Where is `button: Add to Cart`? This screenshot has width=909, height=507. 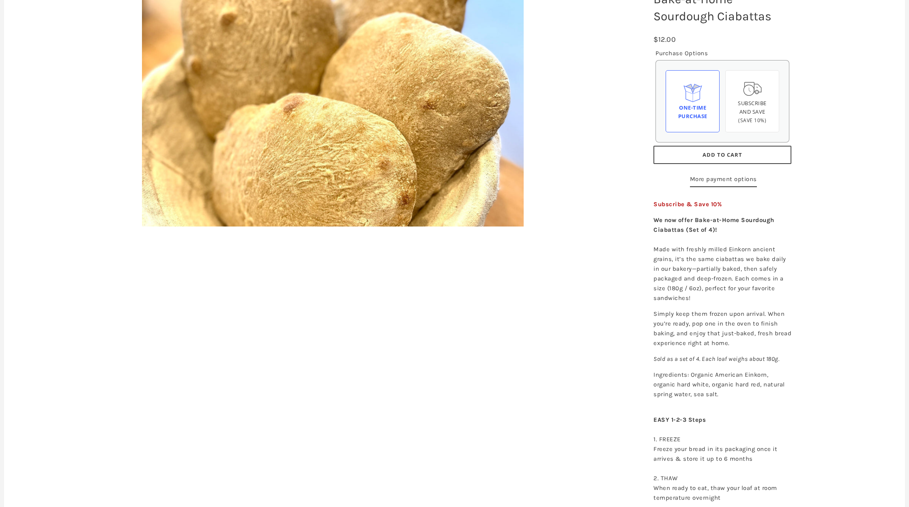 button: Add to Cart is located at coordinates (723, 155).